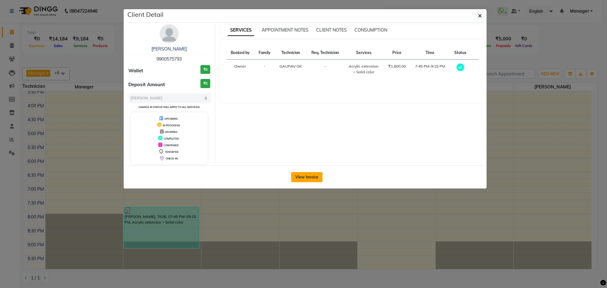 The height and width of the screenshot is (288, 607). Describe the element at coordinates (331, 30) in the screenshot. I see `span: CLIENT NOTES` at that location.